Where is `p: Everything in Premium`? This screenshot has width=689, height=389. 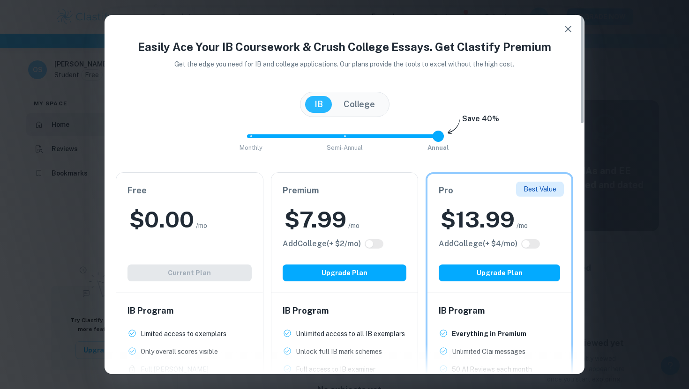 p: Everything in Premium is located at coordinates (489, 334).